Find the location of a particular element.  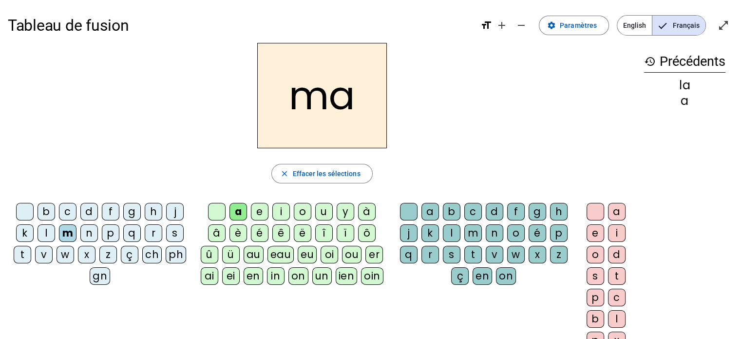

mat-icon: history is located at coordinates (650, 61).